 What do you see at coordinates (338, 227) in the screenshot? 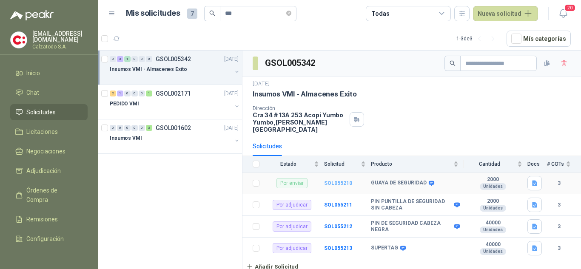
I see `b: SOL055212` at bounding box center [338, 227].